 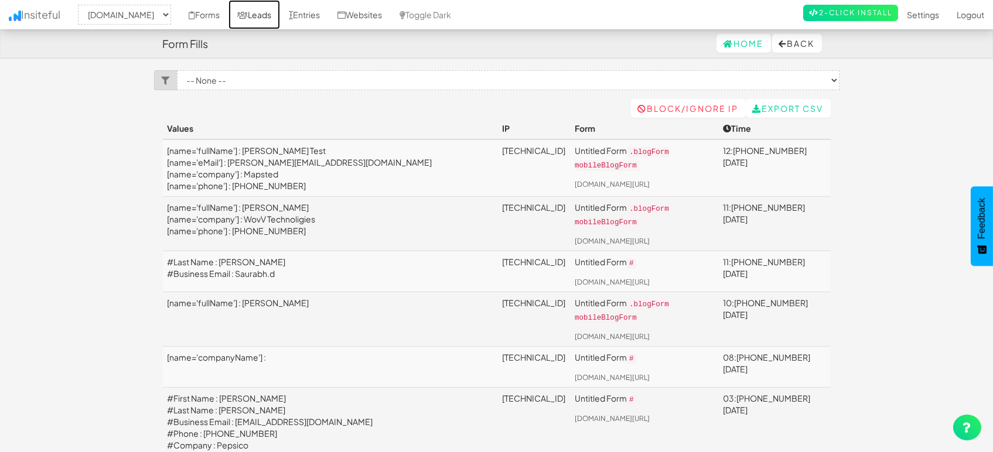 I want to click on td: [name='companyName'] :, so click(x=330, y=367).